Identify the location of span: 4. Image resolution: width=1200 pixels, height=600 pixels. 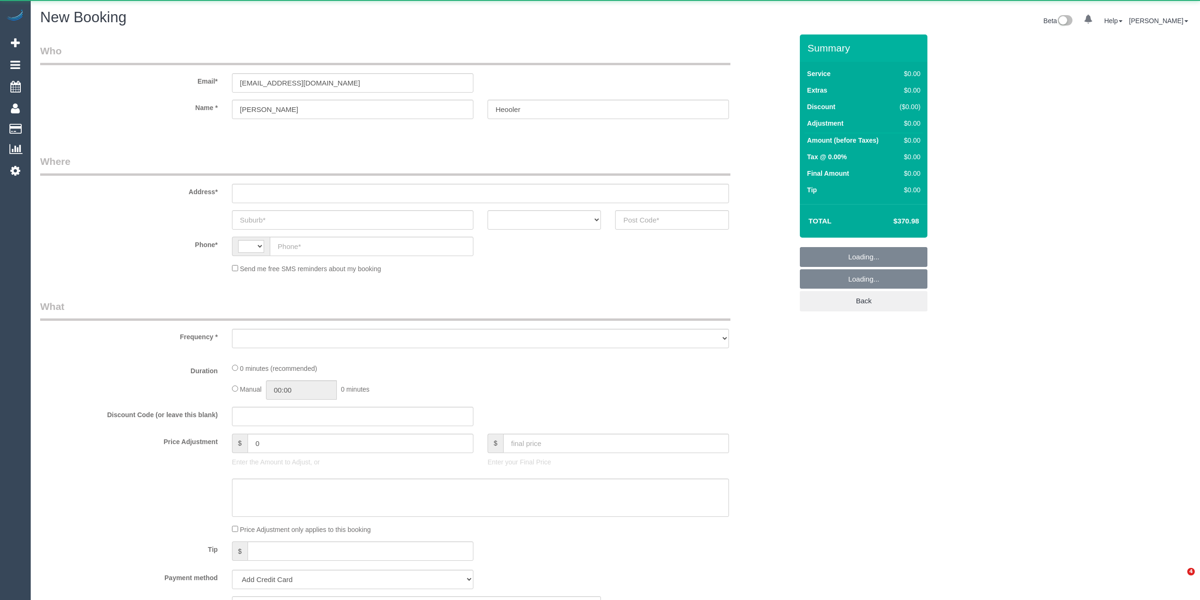
(1191, 572).